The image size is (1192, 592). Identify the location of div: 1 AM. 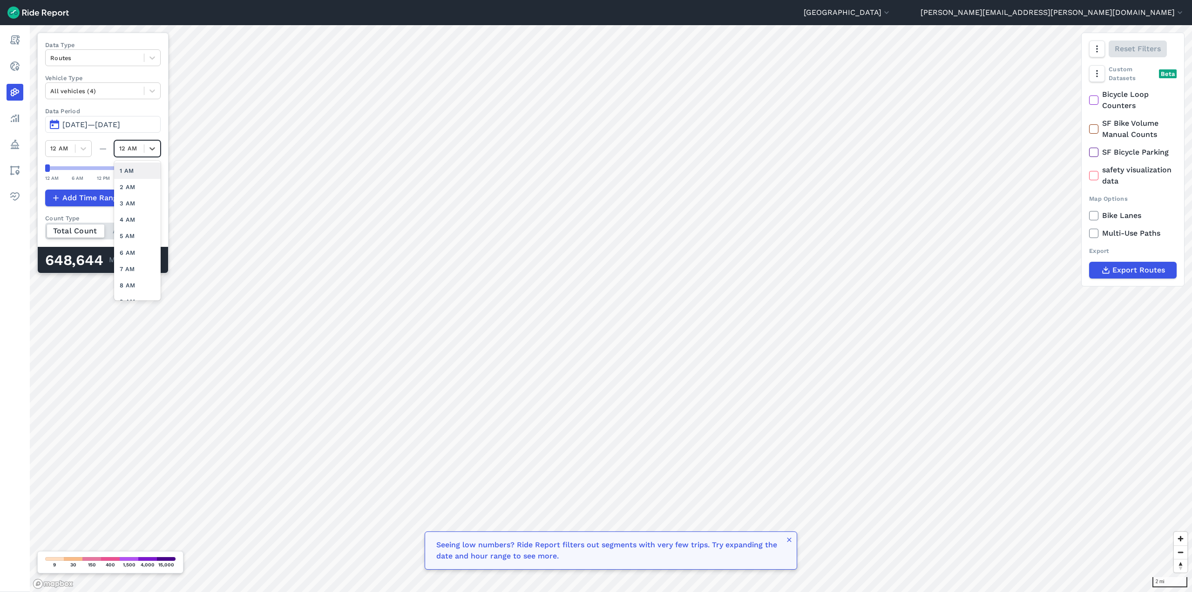
(137, 170).